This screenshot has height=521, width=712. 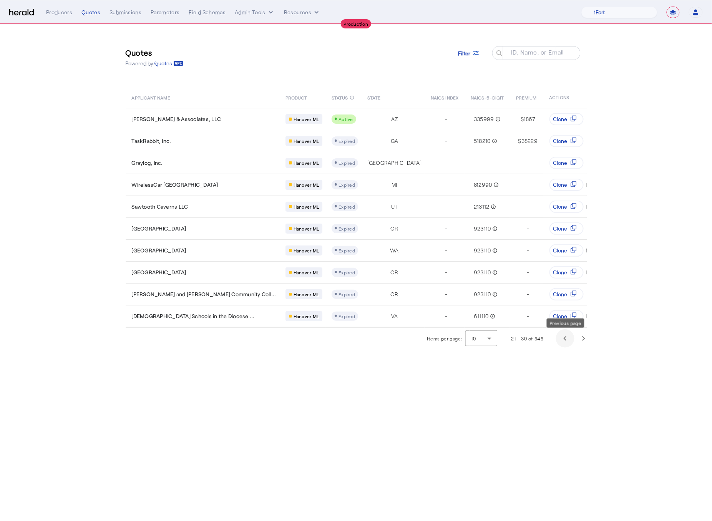 I want to click on span: 611110, so click(x=481, y=316).